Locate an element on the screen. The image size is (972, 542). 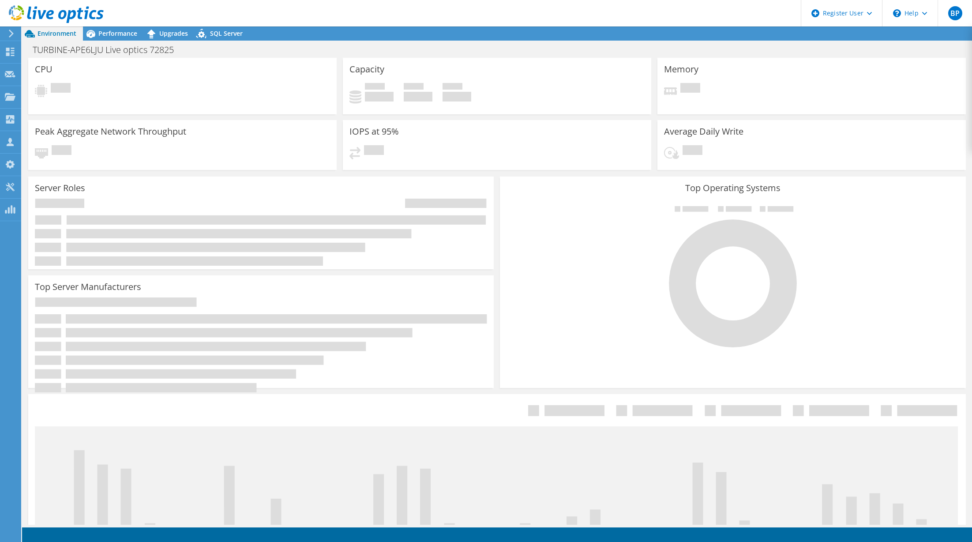
span: BP is located at coordinates (955, 13).